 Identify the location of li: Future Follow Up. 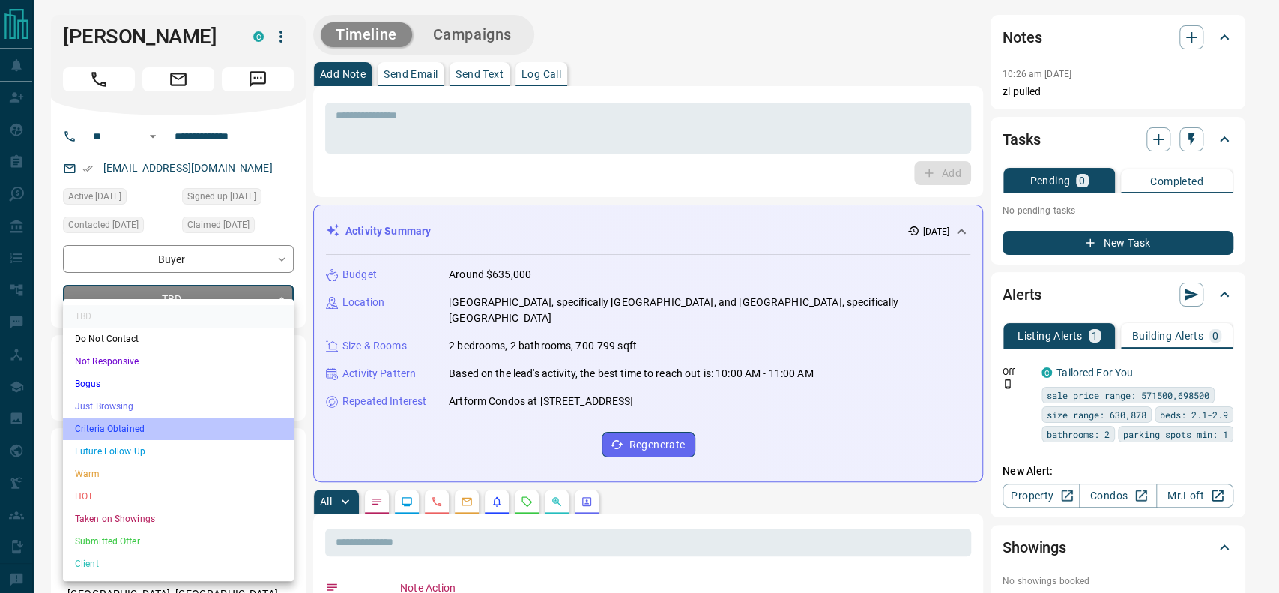
(178, 451).